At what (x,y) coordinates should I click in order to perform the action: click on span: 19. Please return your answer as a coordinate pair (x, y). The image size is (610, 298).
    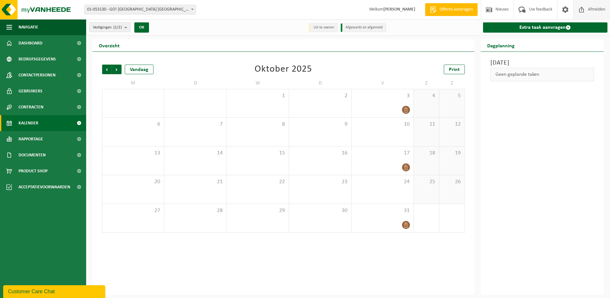
    Looking at the image, I should click on (452, 153).